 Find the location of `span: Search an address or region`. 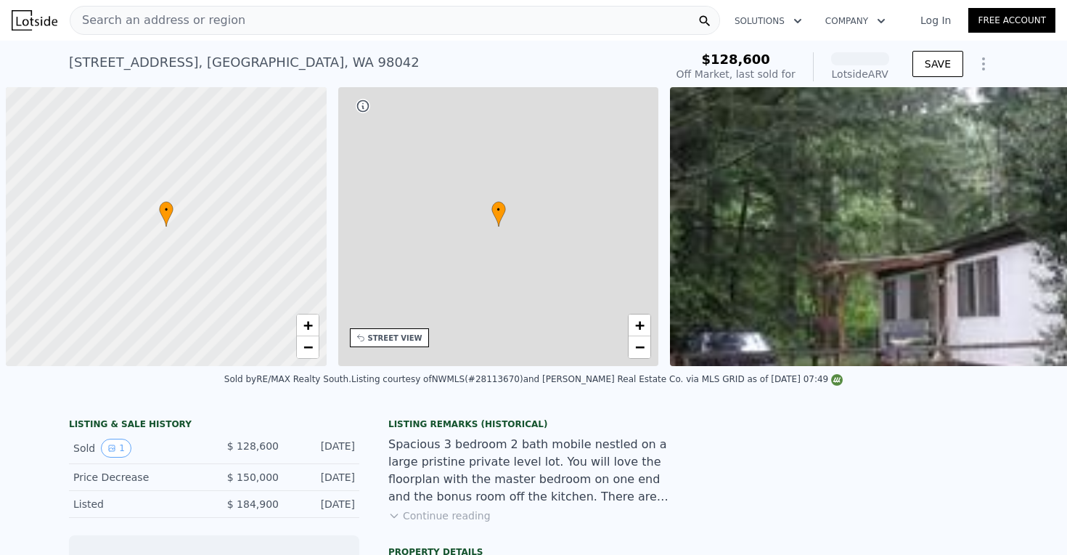

span: Search an address or region is located at coordinates (158, 20).